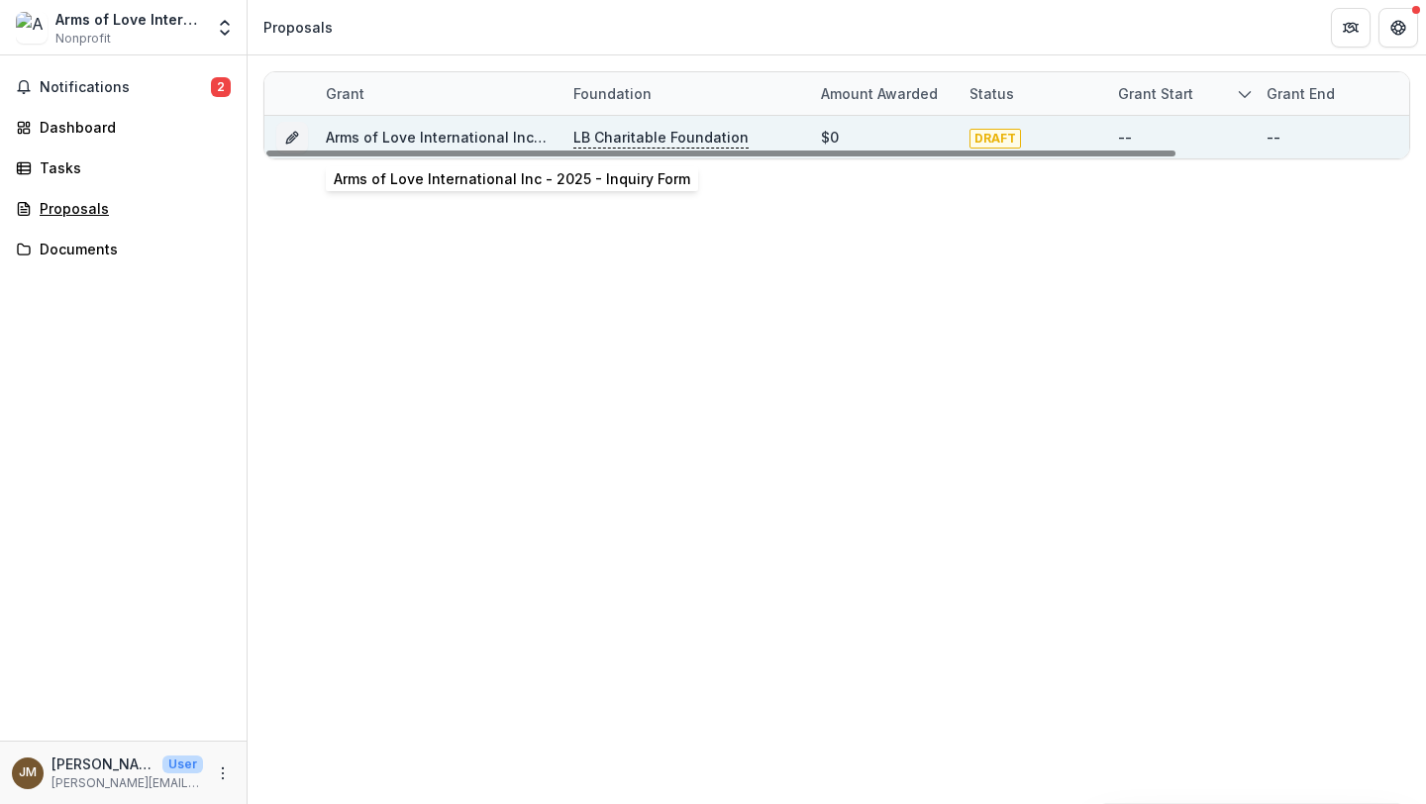  Describe the element at coordinates (131, 249) in the screenshot. I see `div: Documents` at that location.